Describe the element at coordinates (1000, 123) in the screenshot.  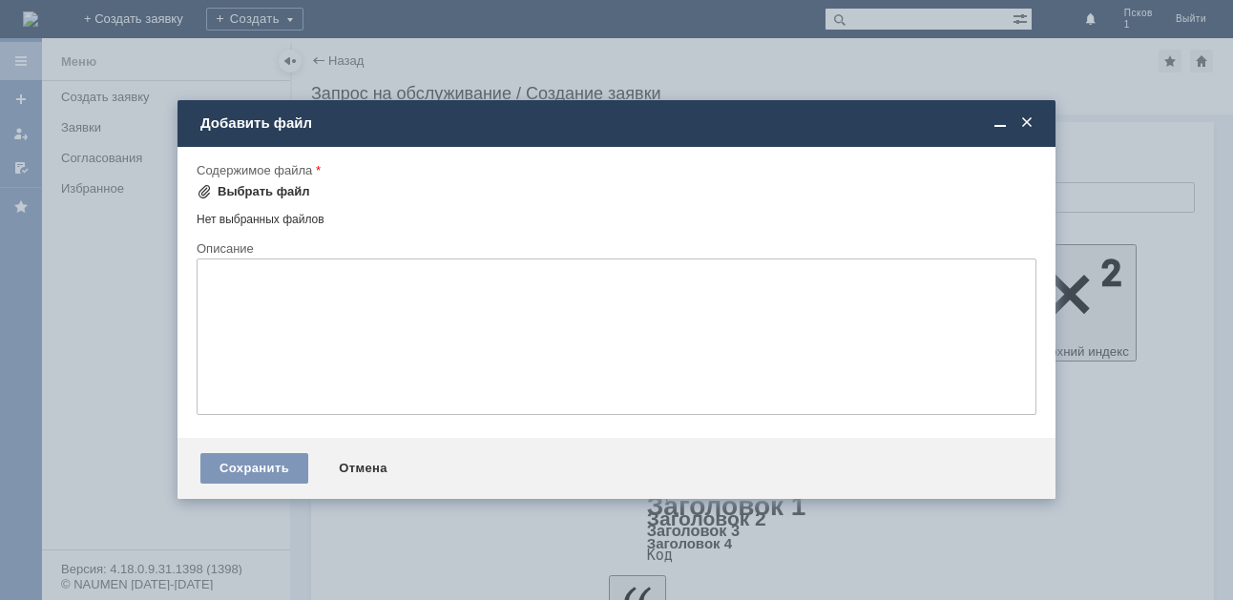
I see `span: Свернуть (Ctrl + M)` at that location.